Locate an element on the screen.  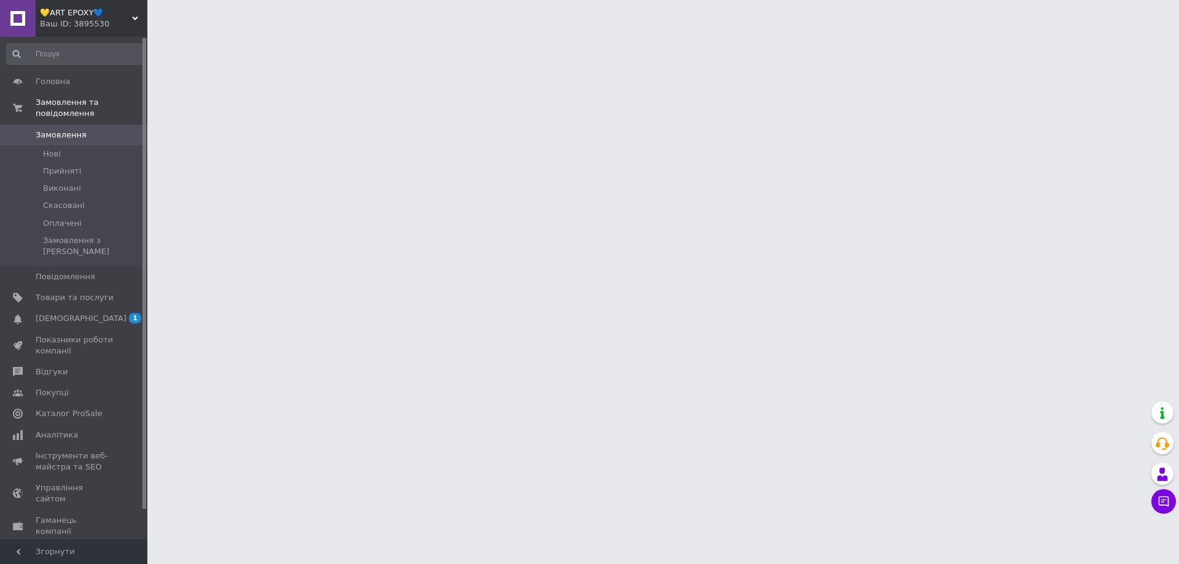
span: Виконані is located at coordinates (62, 188).